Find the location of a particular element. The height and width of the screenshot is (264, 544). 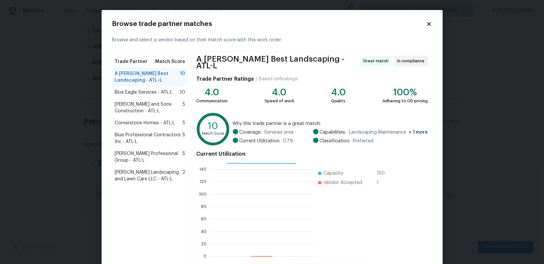

span: Capabilities: is located at coordinates (333, 132).